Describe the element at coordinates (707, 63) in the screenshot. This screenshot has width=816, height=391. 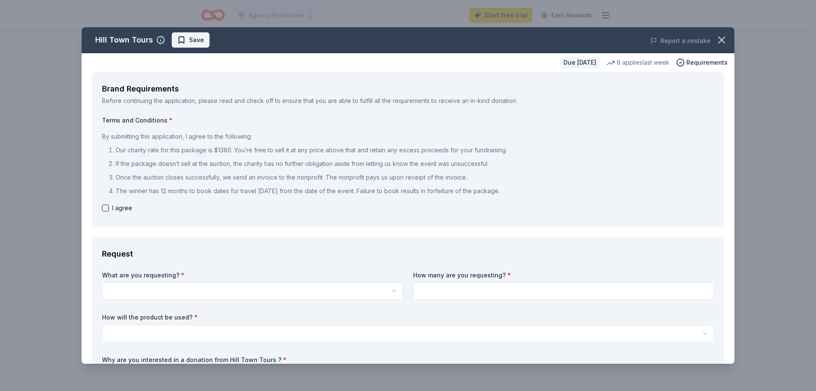
I see `span: Requirements` at that location.